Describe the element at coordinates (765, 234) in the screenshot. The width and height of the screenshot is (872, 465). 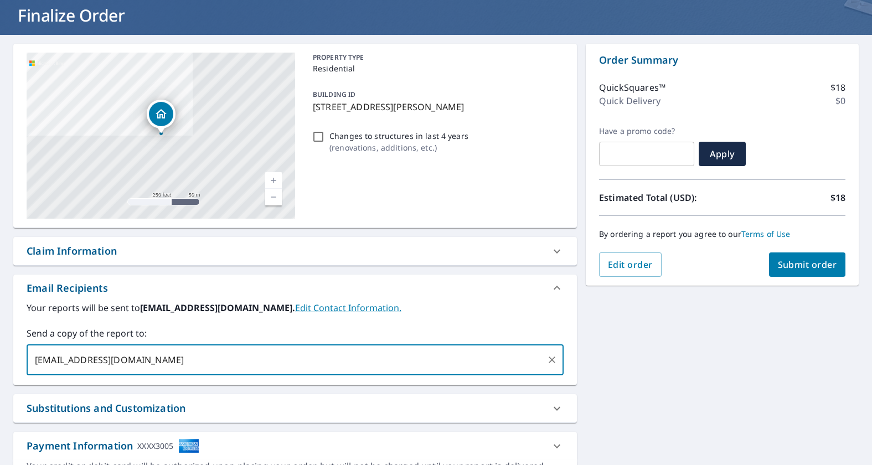
I see `a: Terms of Use` at that location.